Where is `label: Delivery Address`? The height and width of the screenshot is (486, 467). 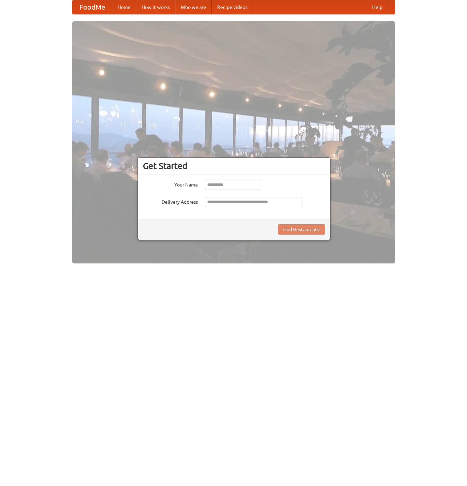 label: Delivery Address is located at coordinates (170, 201).